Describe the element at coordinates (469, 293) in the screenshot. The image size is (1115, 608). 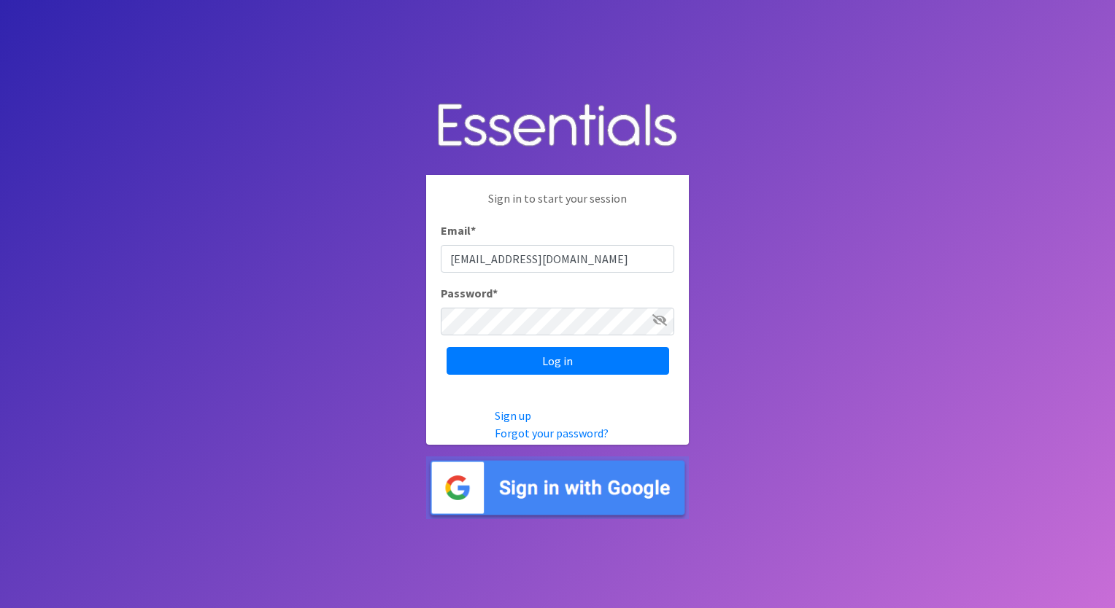
I see `label: Password` at that location.